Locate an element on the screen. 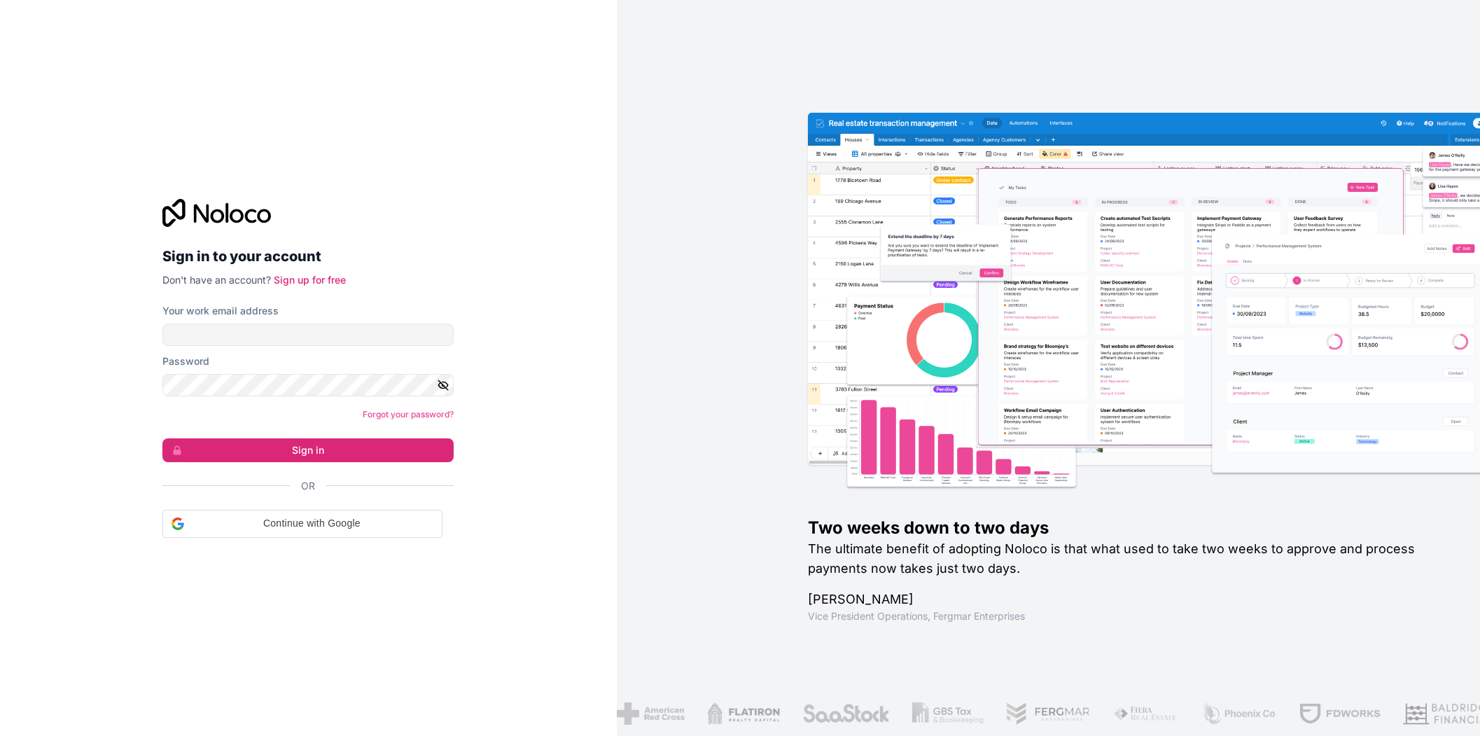 This screenshot has width=1480, height=736. button: Sign in is located at coordinates (308, 450).